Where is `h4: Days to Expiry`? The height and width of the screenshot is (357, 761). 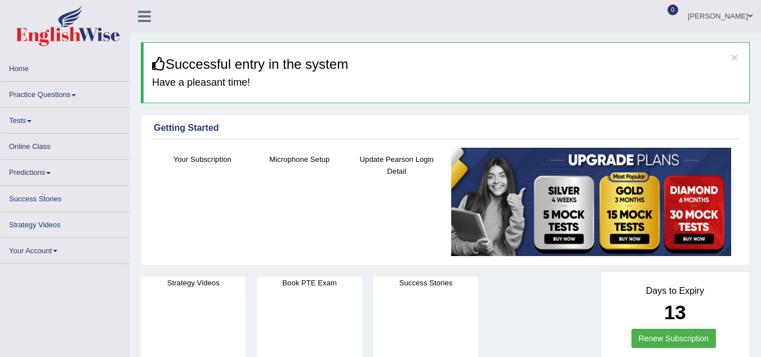
h4: Days to Expiry is located at coordinates (675, 291).